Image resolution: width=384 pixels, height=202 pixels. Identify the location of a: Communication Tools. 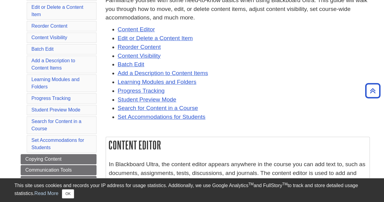
(59, 170).